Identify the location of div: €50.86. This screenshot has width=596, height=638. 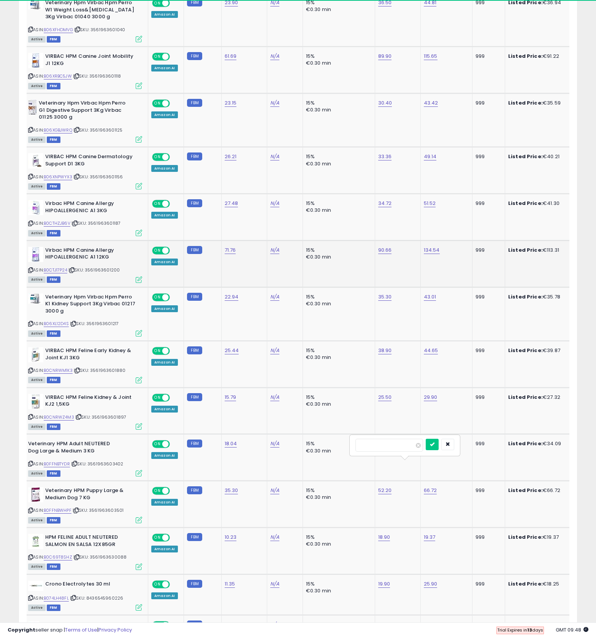
(540, 625).